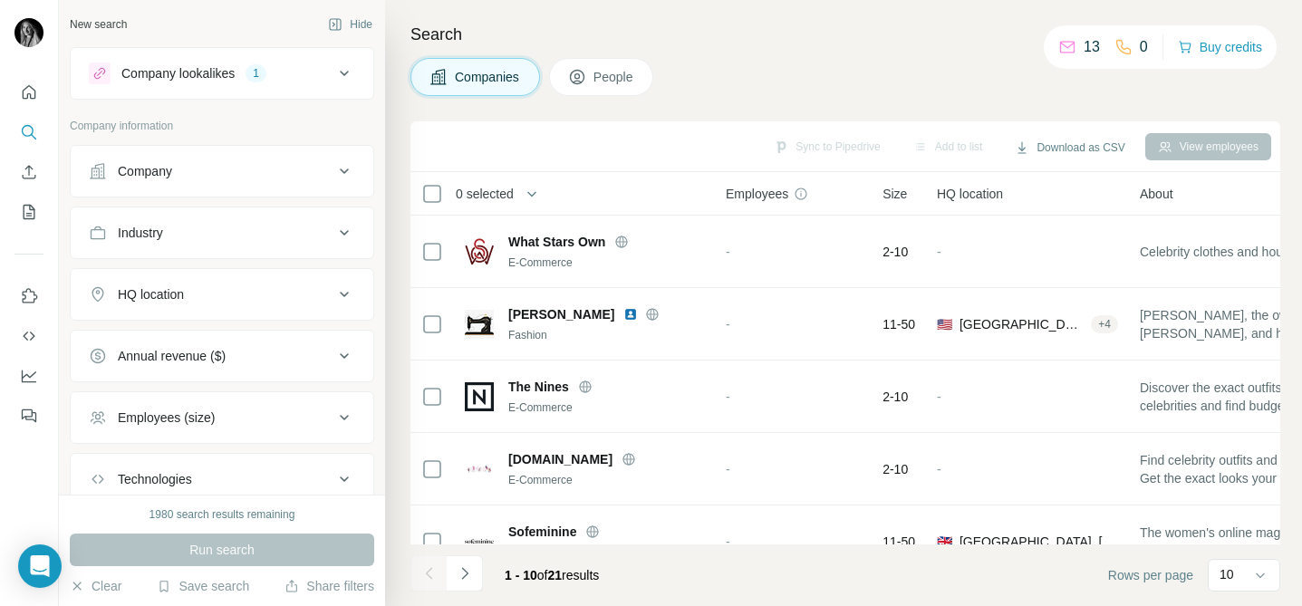 The height and width of the screenshot is (606, 1302). What do you see at coordinates (543, 575) in the screenshot?
I see `span: of` at bounding box center [543, 575].